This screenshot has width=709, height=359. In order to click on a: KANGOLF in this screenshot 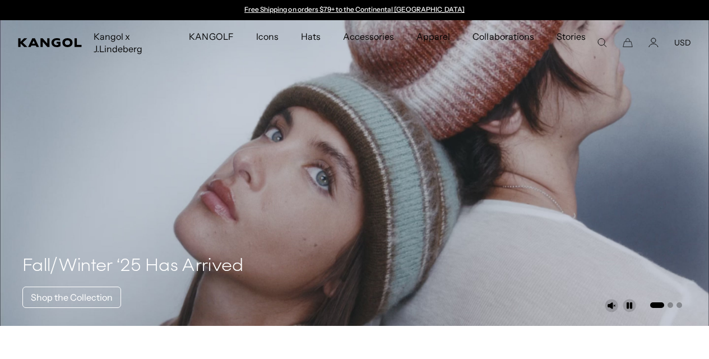, I will do `click(211, 36)`.